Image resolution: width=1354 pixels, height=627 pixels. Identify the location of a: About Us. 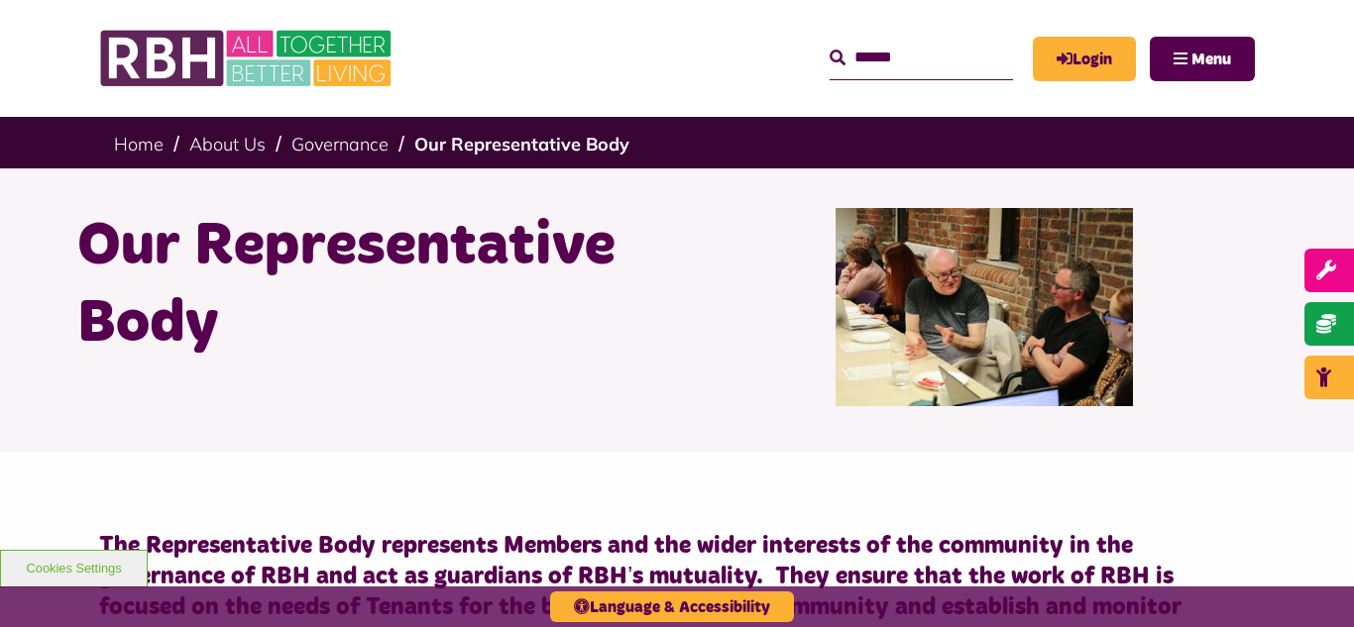
(227, 144).